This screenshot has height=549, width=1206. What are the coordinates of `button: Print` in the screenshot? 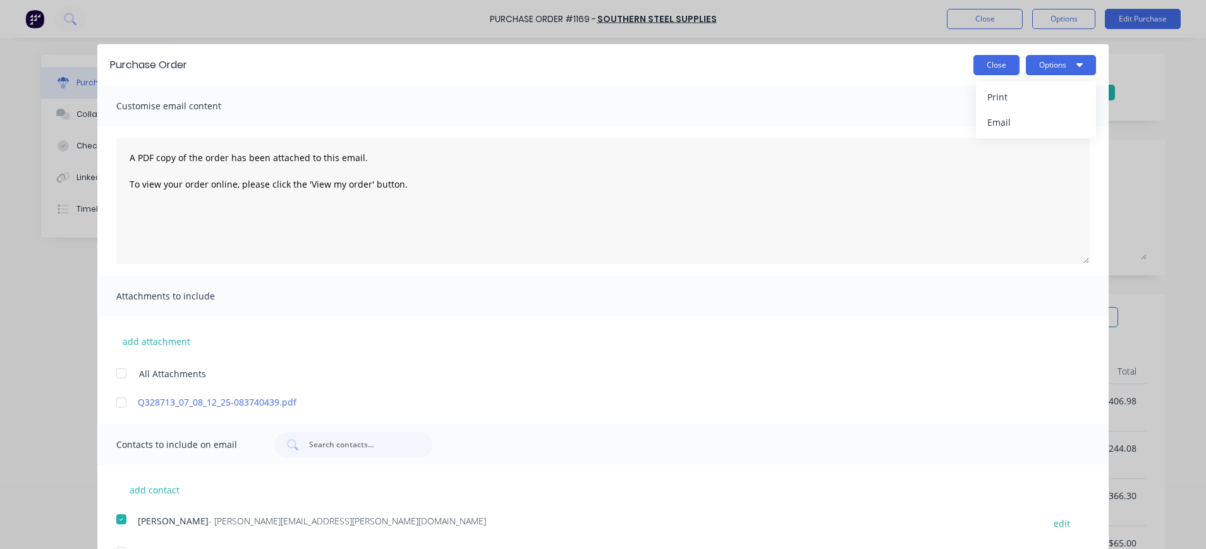 It's located at (1036, 97).